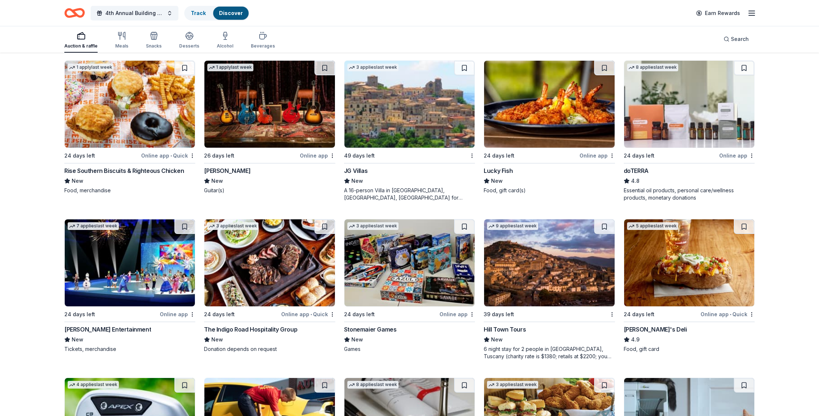 Image resolution: width=819 pixels, height=416 pixels. I want to click on img: Image for Gibson, so click(269, 104).